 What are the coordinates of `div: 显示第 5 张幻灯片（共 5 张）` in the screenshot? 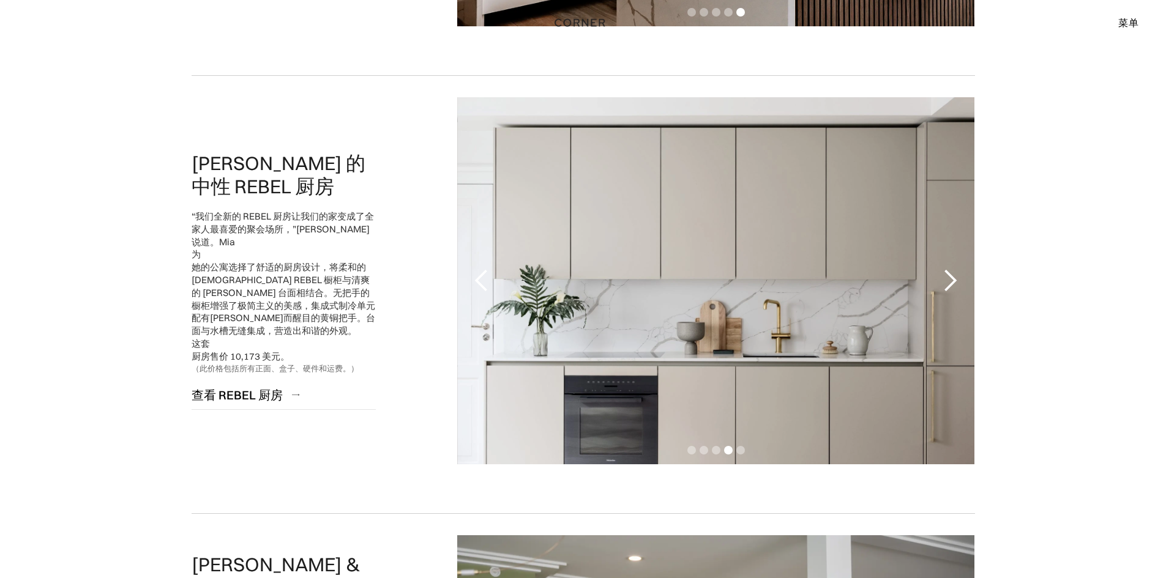 It's located at (740, 450).